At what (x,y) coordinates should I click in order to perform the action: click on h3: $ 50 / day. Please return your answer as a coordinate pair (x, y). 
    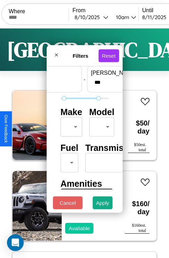
    Looking at the image, I should click on (139, 127).